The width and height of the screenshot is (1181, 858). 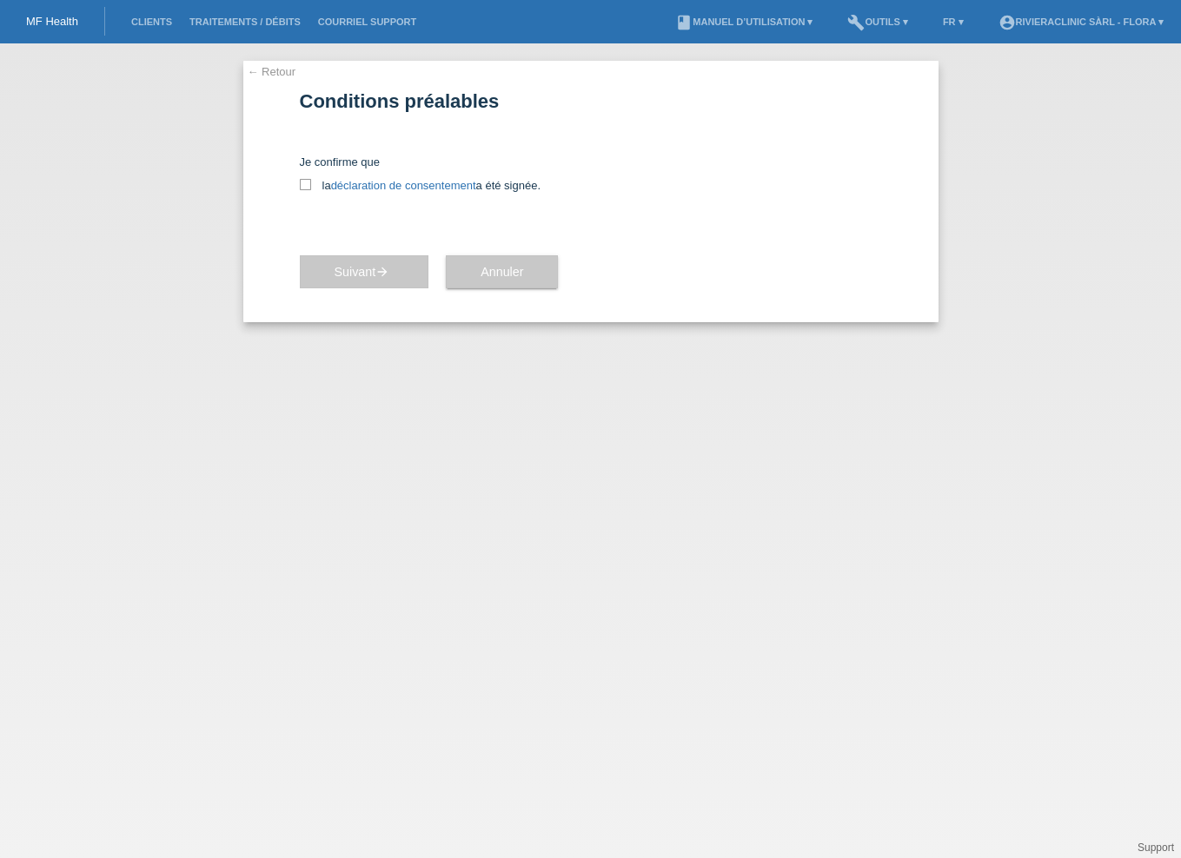 What do you see at coordinates (856, 23) in the screenshot?
I see `i: build` at bounding box center [856, 23].